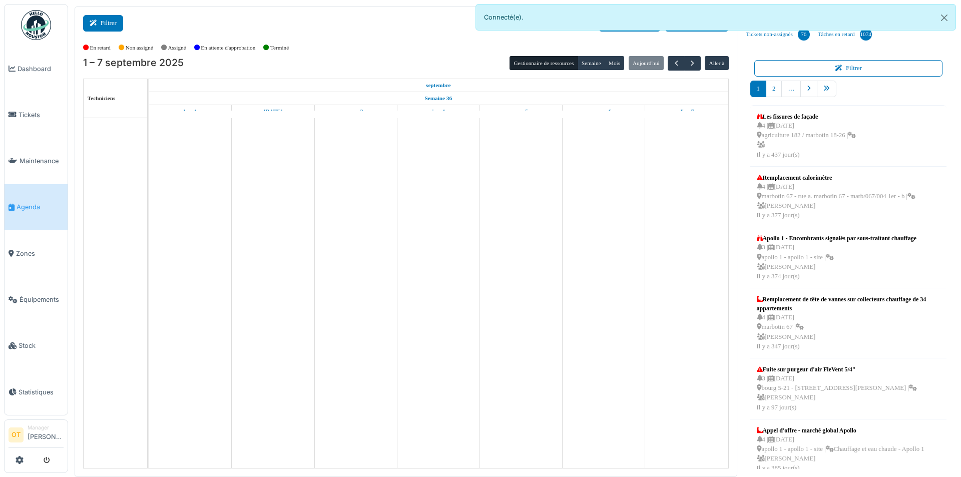 The image size is (961, 477). I want to click on a: Semaine 36, so click(439, 98).